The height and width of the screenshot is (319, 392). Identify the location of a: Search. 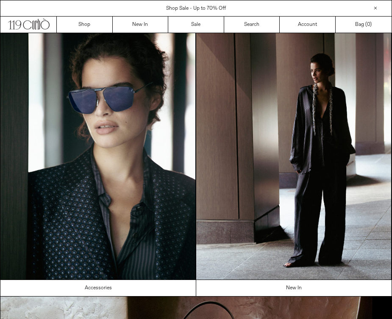
(252, 25).